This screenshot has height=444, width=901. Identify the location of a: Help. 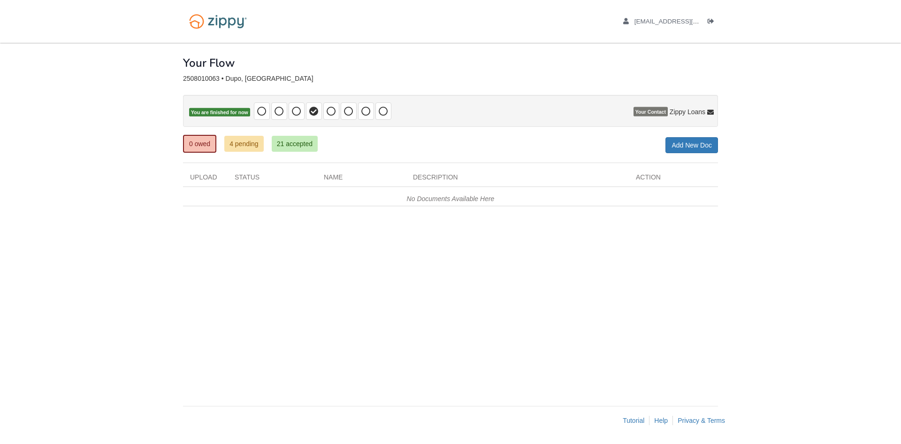
(661, 420).